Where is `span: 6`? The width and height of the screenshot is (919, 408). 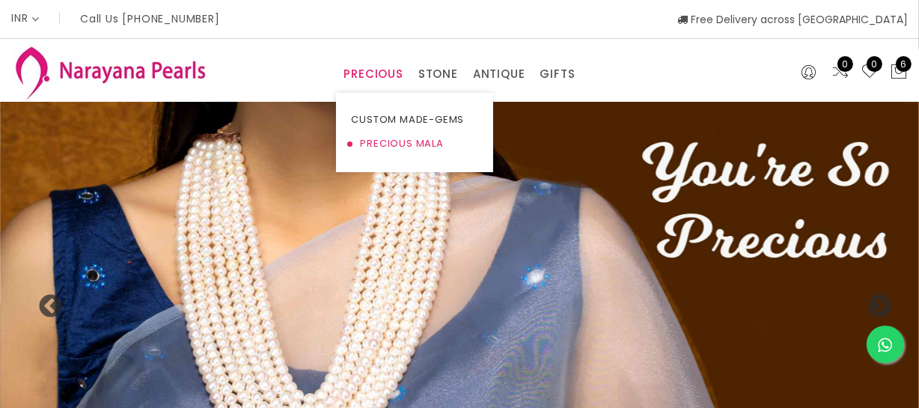
span: 6 is located at coordinates (903, 64).